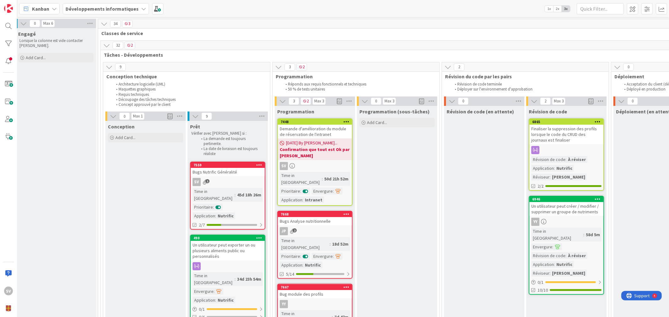 Image resolution: width=669 pixels, height=317 pixels. Describe the element at coordinates (33, 5) in the screenshot. I see `div: 4` at that location.